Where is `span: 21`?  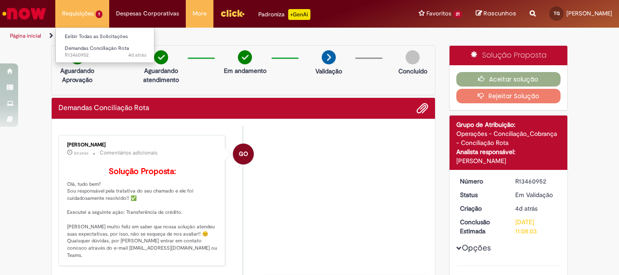
span: 21 is located at coordinates (458, 14).